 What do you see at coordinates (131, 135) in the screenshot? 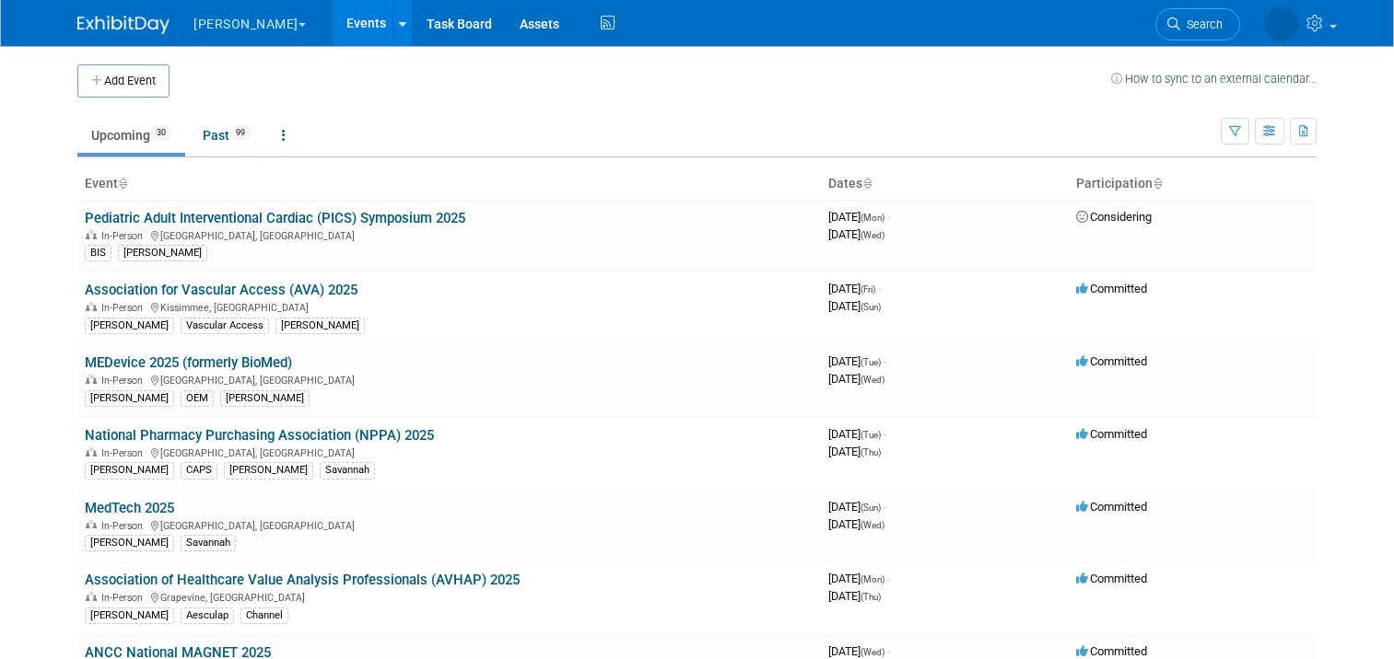
I see `a: Upcoming30` at bounding box center [131, 135].